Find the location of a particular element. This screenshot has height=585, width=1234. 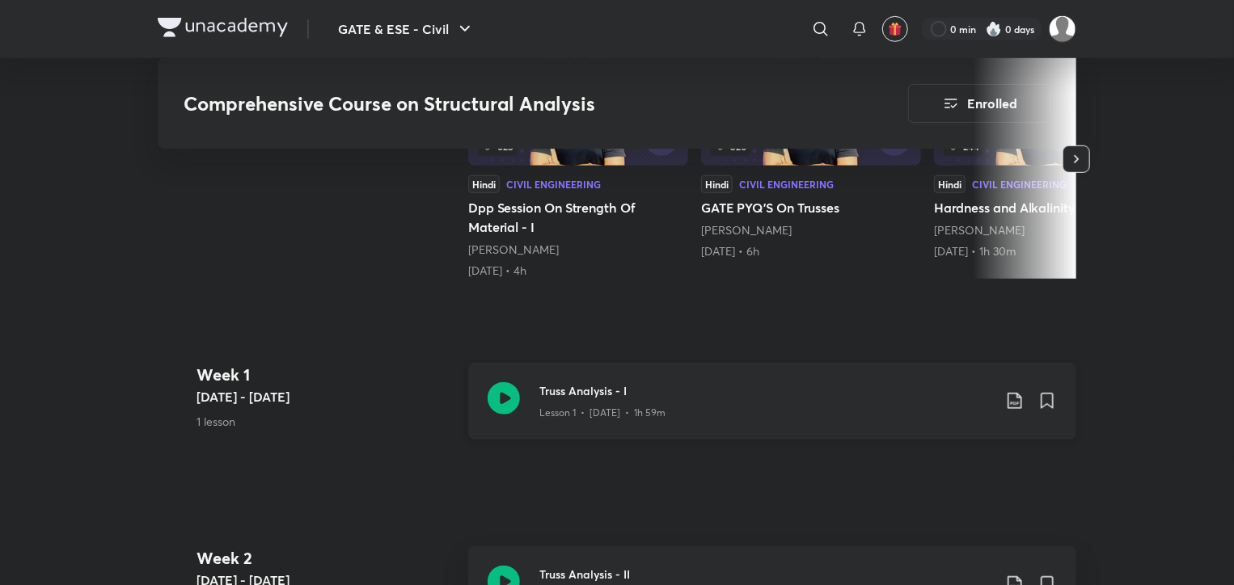

img: jai is located at coordinates (1062, 29).